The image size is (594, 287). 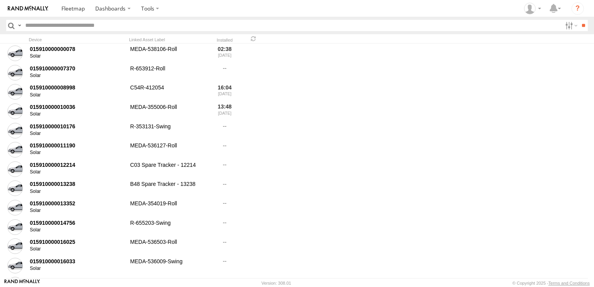 What do you see at coordinates (19, 25) in the screenshot?
I see `label: Search Query` at bounding box center [19, 25].